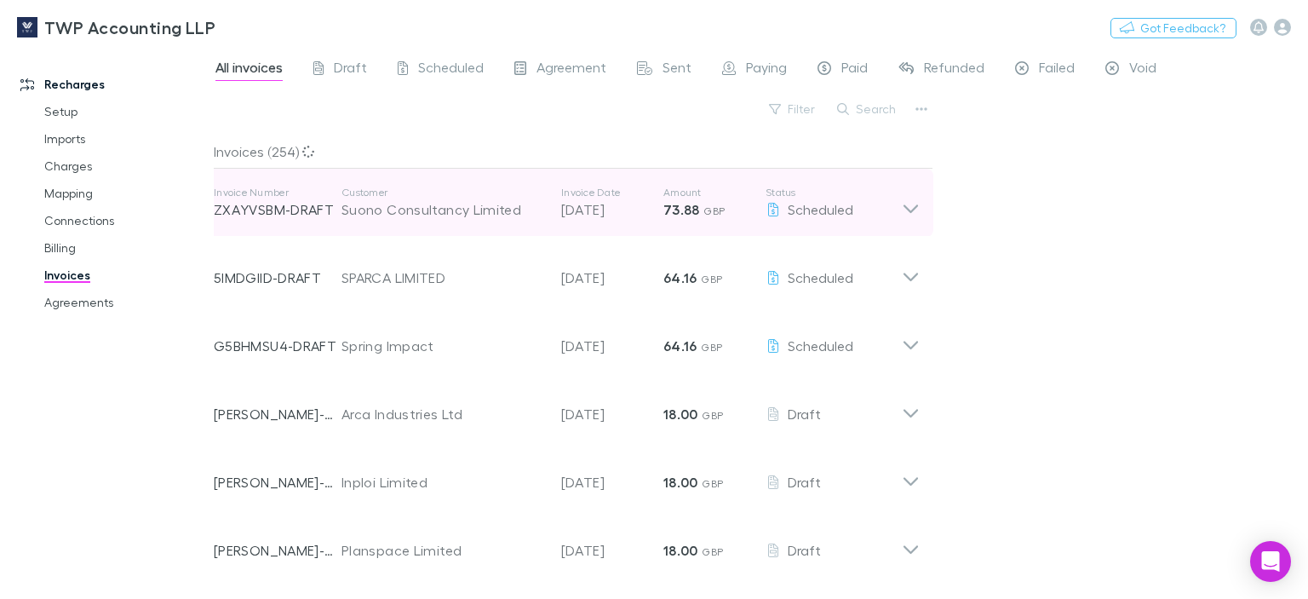 This screenshot has height=599, width=1308. Describe the element at coordinates (125, 166) in the screenshot. I see `a: Charges` at that location.